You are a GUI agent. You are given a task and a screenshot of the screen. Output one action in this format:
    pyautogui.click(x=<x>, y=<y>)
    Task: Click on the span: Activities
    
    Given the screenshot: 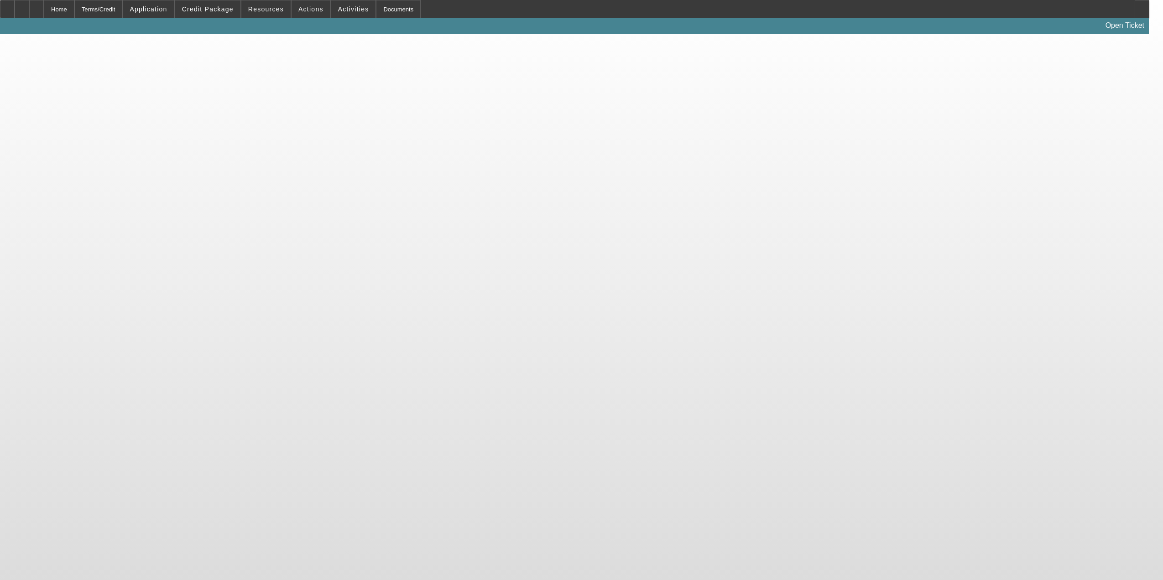 What is the action you would take?
    pyautogui.click(x=354, y=9)
    